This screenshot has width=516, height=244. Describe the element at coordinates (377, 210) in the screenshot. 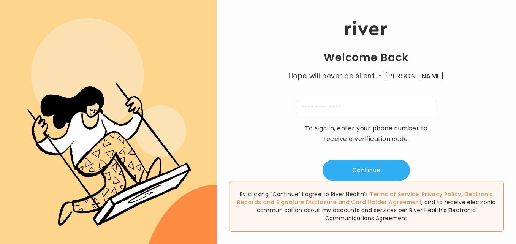

I see `span: , and to receive electronic communication about my accounts and services per River Health’s Elect...` at that location.